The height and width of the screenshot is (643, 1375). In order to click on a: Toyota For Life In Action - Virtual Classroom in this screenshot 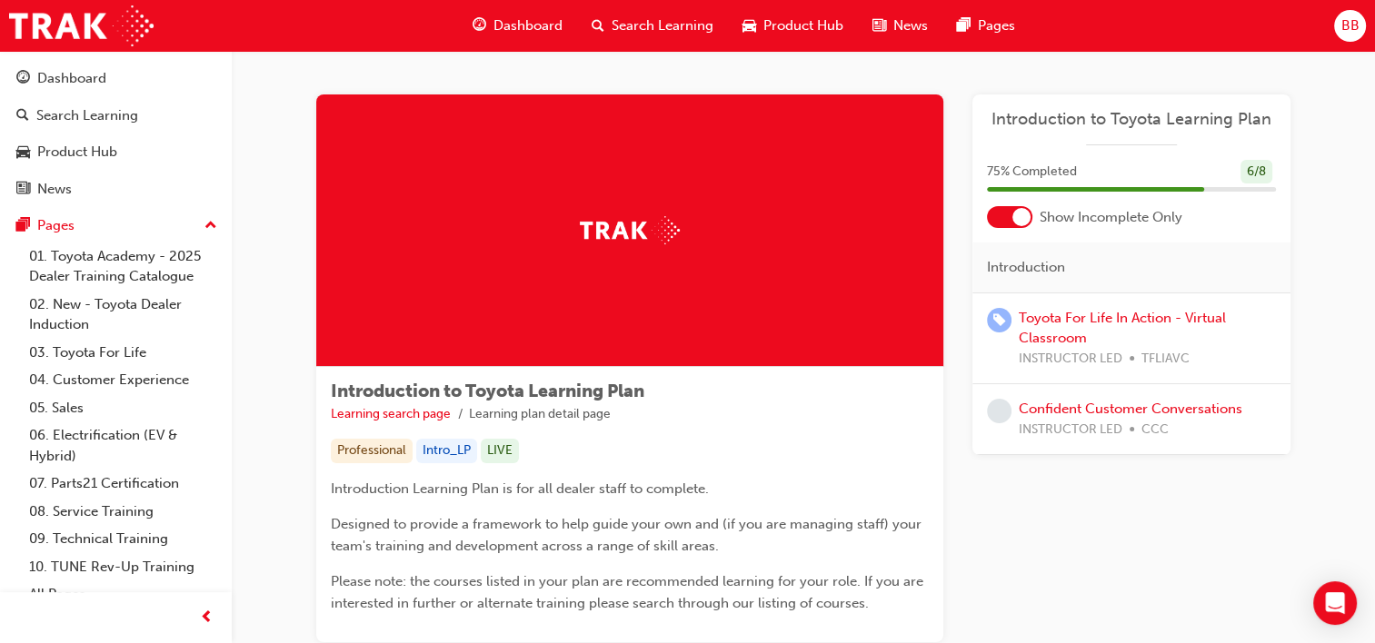, I will do `click(1122, 328)`.